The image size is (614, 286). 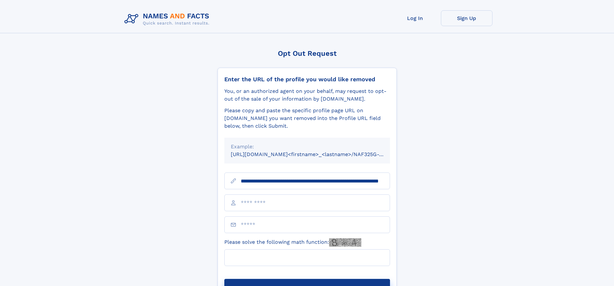 What do you see at coordinates (307, 53) in the screenshot?
I see `div: Opt Out Request` at bounding box center [307, 53].